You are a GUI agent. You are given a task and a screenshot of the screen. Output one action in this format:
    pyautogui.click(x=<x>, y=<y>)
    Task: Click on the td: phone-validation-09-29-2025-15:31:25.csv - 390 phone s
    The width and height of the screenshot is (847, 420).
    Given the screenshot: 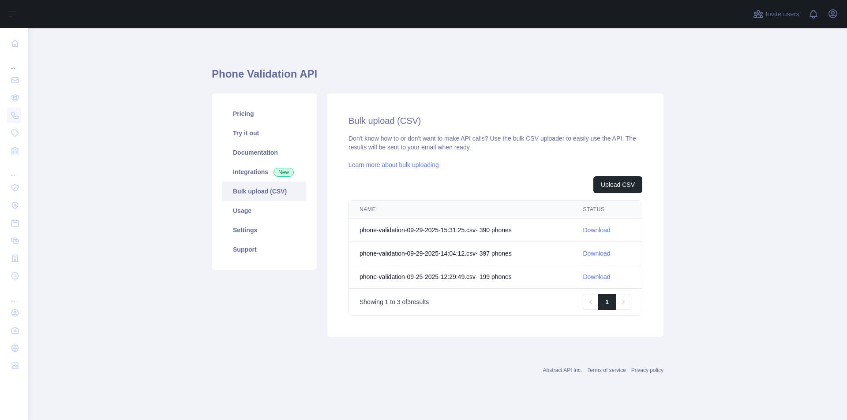 What is the action you would take?
    pyautogui.click(x=460, y=230)
    